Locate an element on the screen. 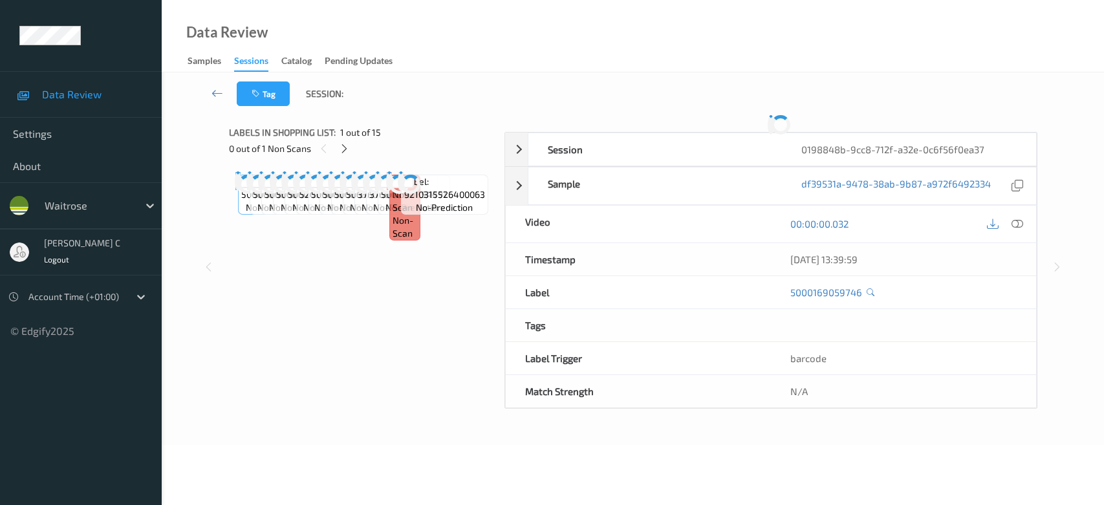 The image size is (1104, 505). div: 0198848b-9cc8-712f-a32e-0c6f56f0ea37 is located at coordinates (909, 149).